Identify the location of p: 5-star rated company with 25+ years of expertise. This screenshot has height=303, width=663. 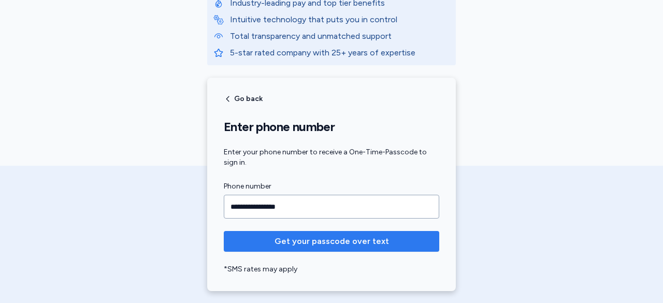
(340, 53).